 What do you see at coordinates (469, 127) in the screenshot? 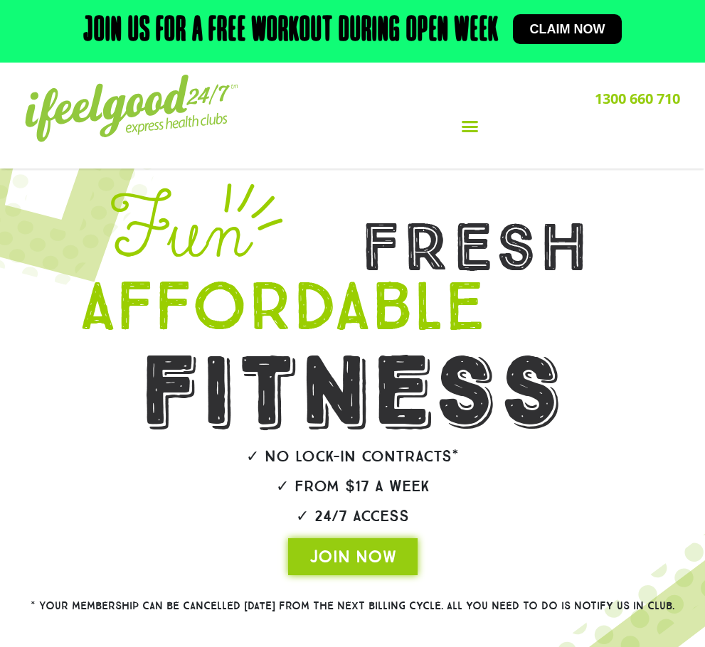
I see `div: Menu Toggle` at bounding box center [469, 127].